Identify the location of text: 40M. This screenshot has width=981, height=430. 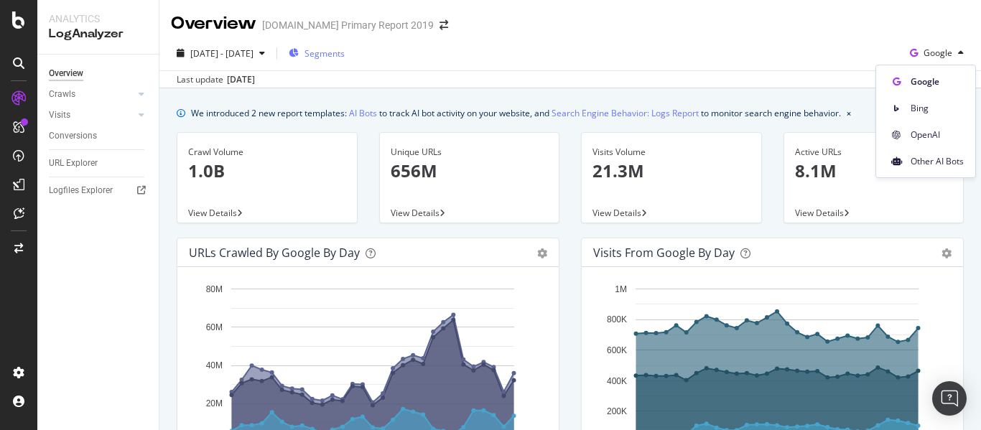
(214, 365).